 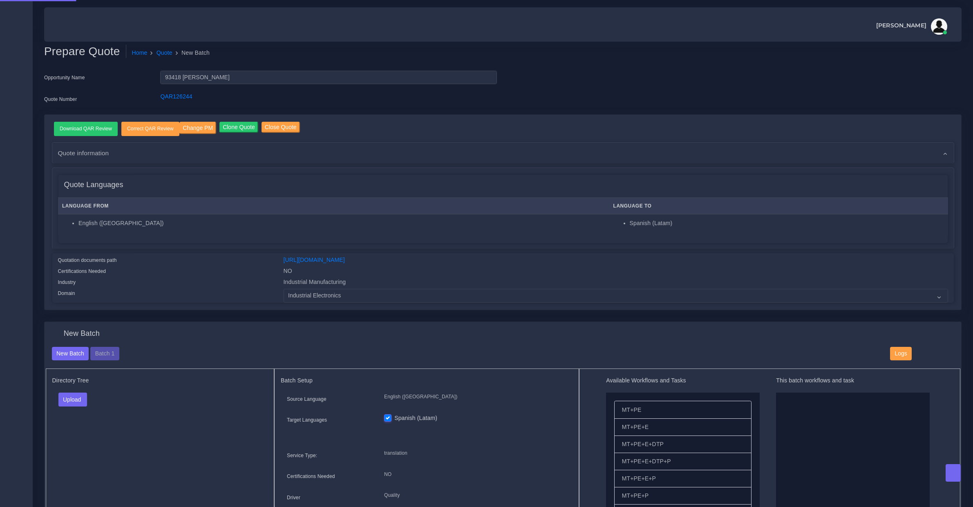 I want to click on h5: Available Workflows and Tasks, so click(x=683, y=380).